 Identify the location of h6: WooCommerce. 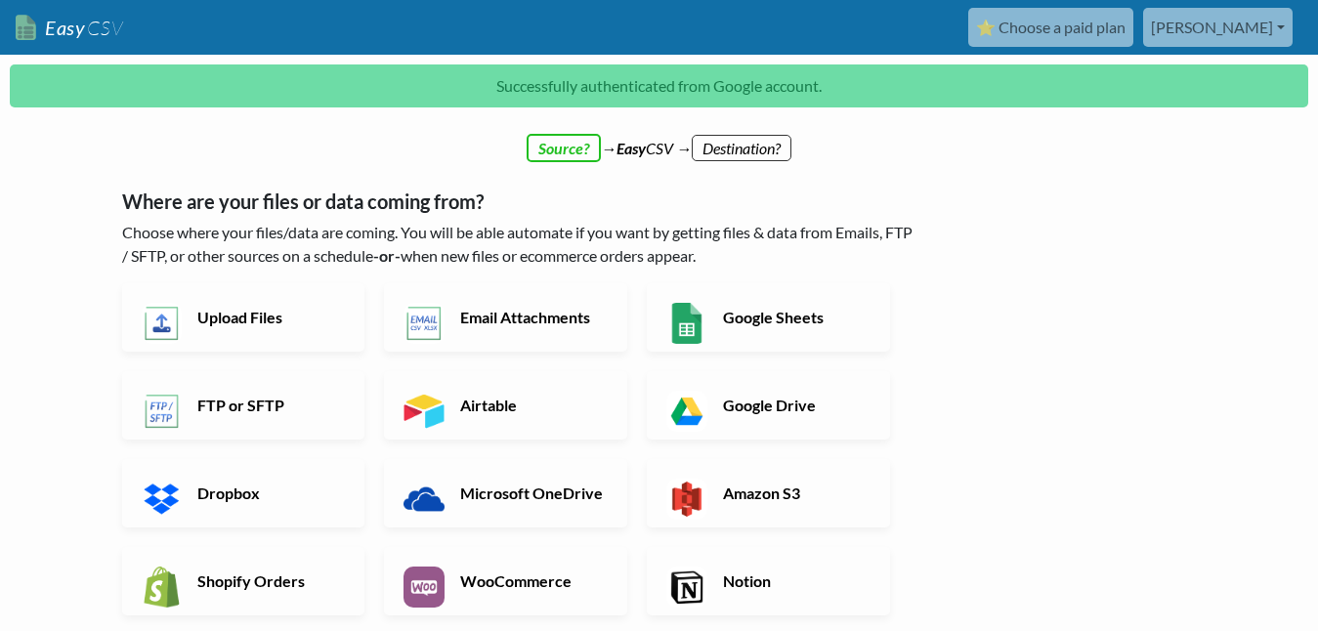
(531, 580).